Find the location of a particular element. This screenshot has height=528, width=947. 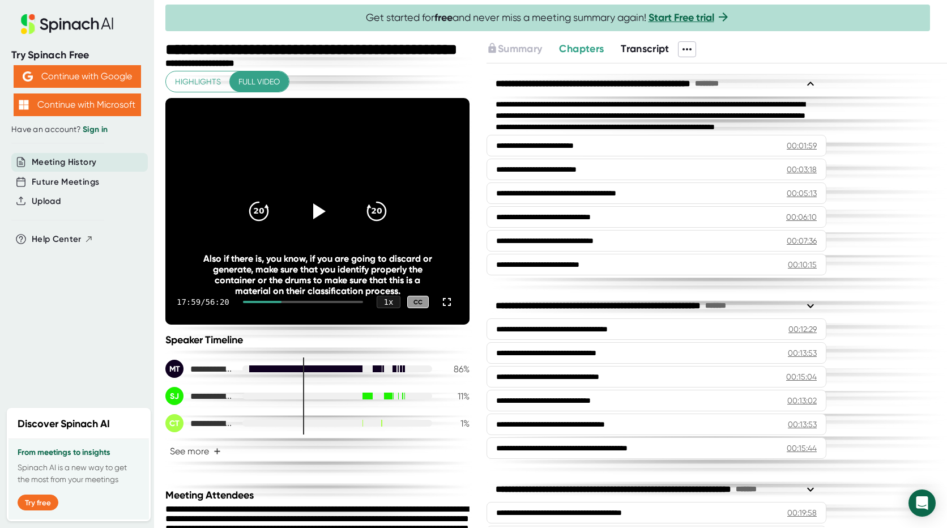

div: Open Intercom Messenger is located at coordinates (922, 503).